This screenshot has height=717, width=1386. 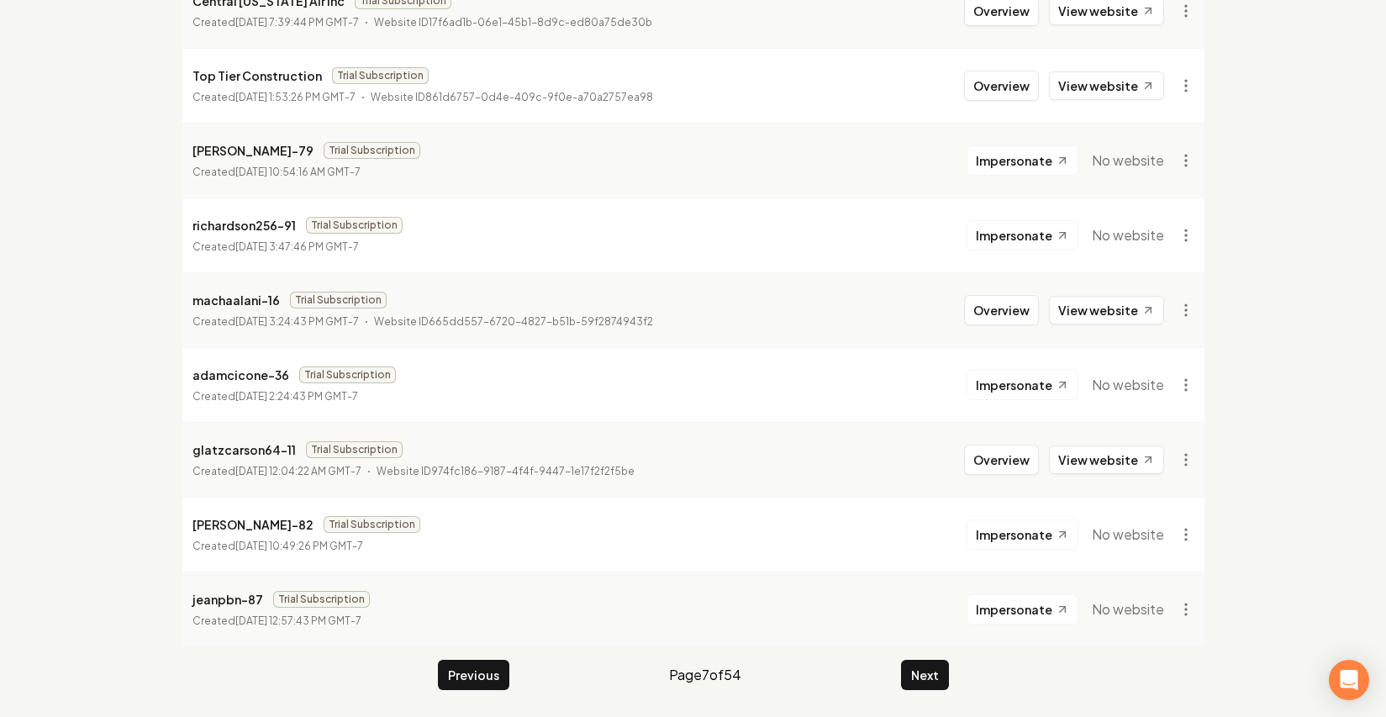 What do you see at coordinates (924, 675) in the screenshot?
I see `button: Next` at bounding box center [924, 675].